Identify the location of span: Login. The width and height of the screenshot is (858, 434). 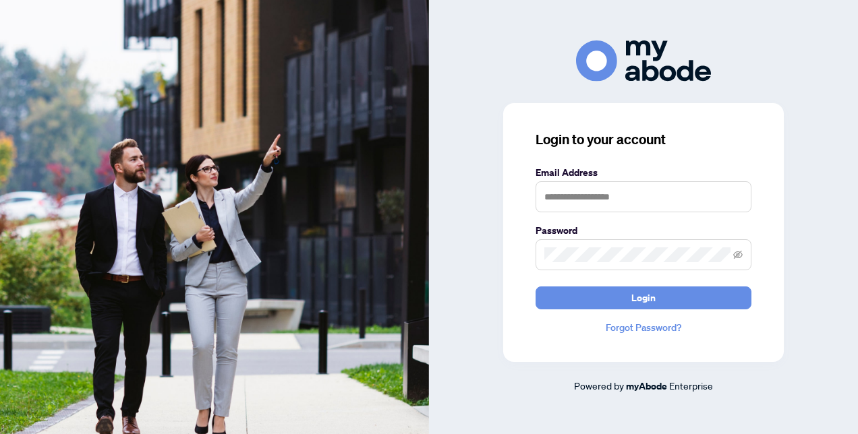
(643, 298).